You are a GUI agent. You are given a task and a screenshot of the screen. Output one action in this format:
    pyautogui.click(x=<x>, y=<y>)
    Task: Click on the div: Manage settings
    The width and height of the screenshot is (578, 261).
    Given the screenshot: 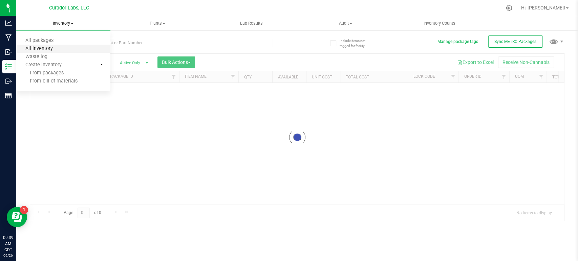 What is the action you would take?
    pyautogui.click(x=509, y=8)
    